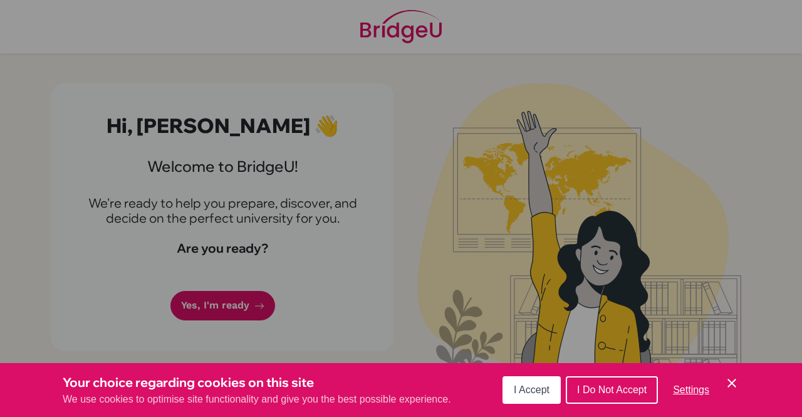 Image resolution: width=802 pixels, height=417 pixels. What do you see at coordinates (532, 389) in the screenshot?
I see `span: I Accept` at bounding box center [532, 389].